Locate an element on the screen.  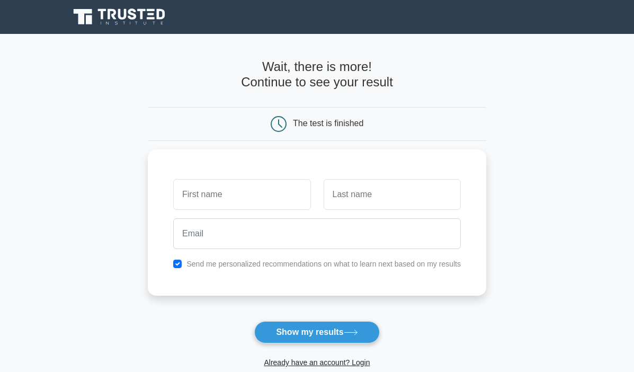
h4: Wait, there is more! Continue to see your result is located at coordinates (317, 75).